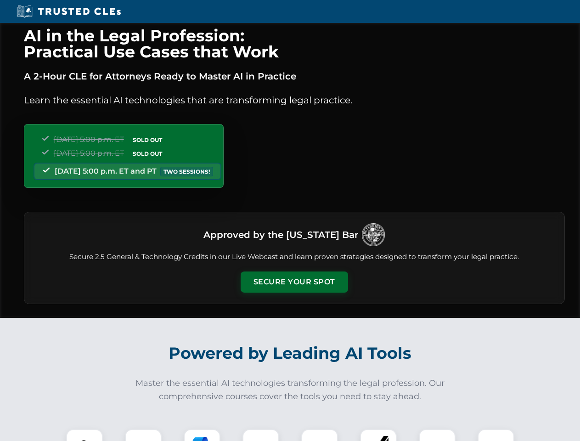 The image size is (580, 441). I want to click on h1: AI in the Legal Profession: Practical Use Cases that Work, so click(294, 44).